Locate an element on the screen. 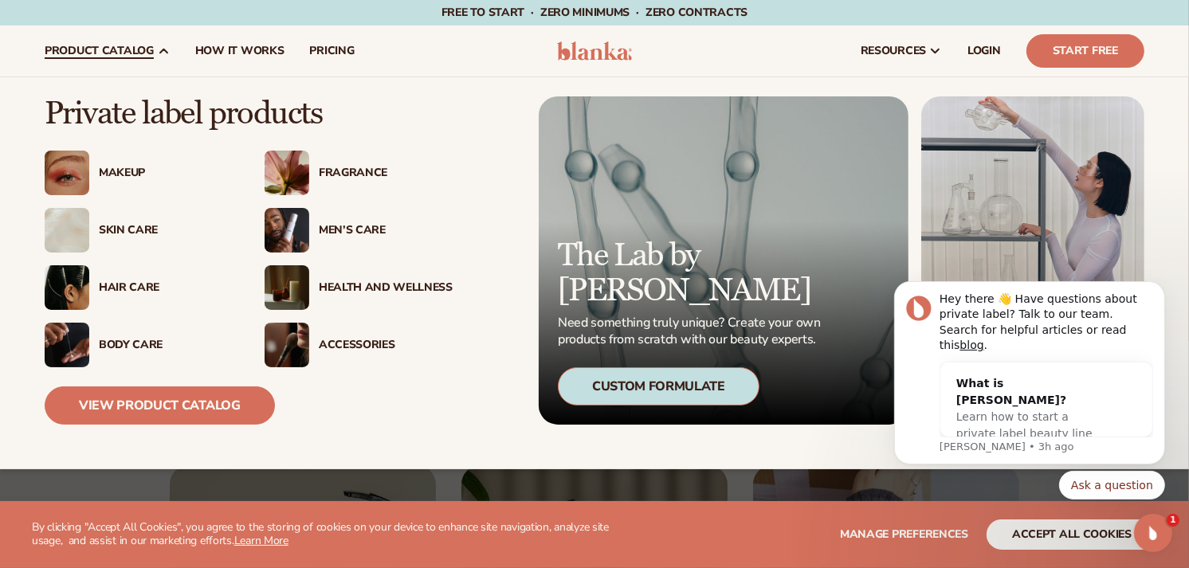 This screenshot has height=568, width=1189. div: Message content is located at coordinates (176, 120).